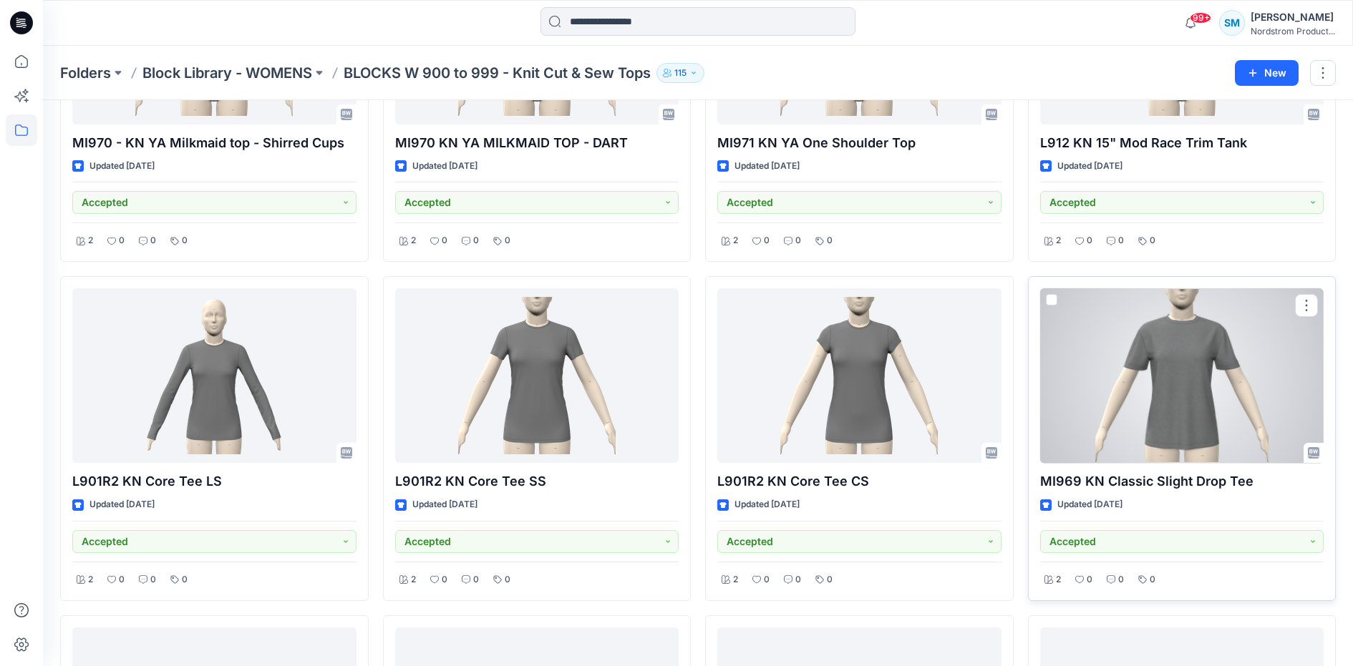 Image resolution: width=1353 pixels, height=666 pixels. I want to click on span: 99+, so click(1200, 18).